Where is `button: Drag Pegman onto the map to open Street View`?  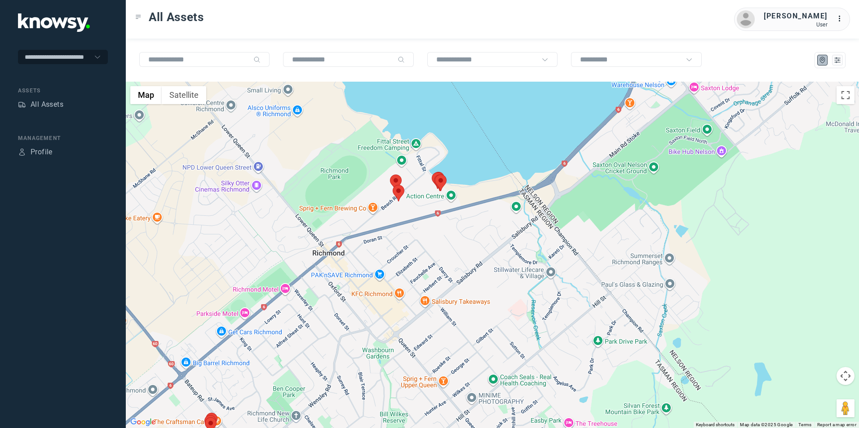
button: Drag Pegman onto the map to open Street View is located at coordinates (845, 409).